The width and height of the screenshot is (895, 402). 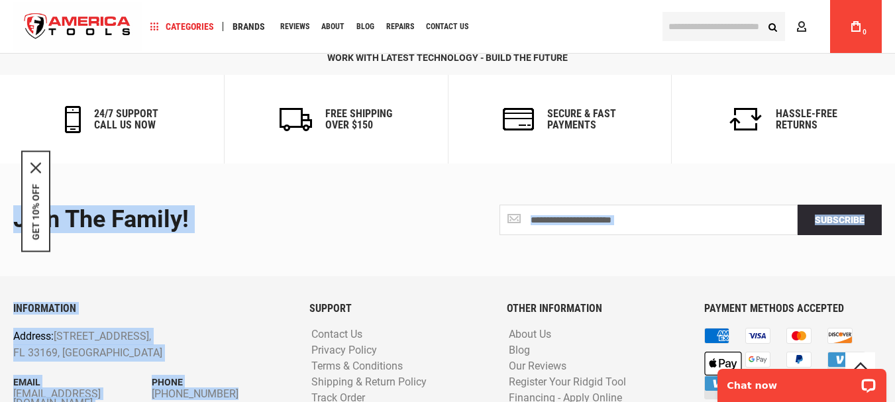 I want to click on h6: OTHER INFORMATION, so click(x=596, y=309).